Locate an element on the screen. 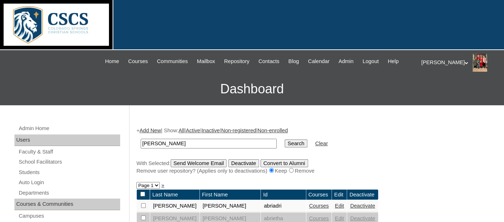  div: Courses & Communities is located at coordinates (67, 204).